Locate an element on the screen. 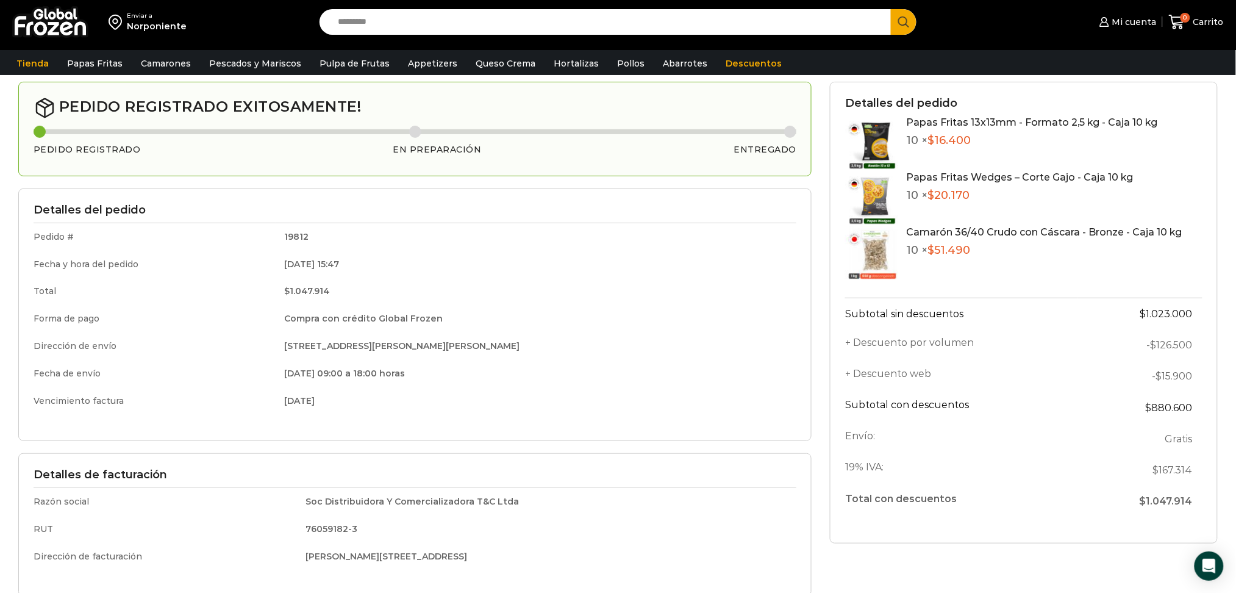  img: address-field-icon.svg is located at coordinates (118, 22).